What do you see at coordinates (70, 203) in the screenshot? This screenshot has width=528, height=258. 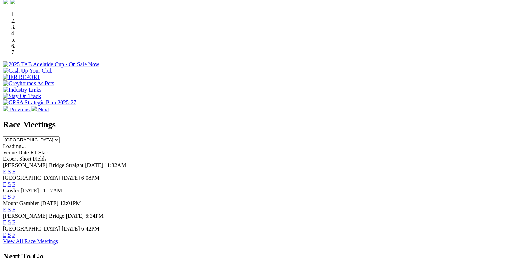 I see `span: 12:01PM` at bounding box center [70, 203].